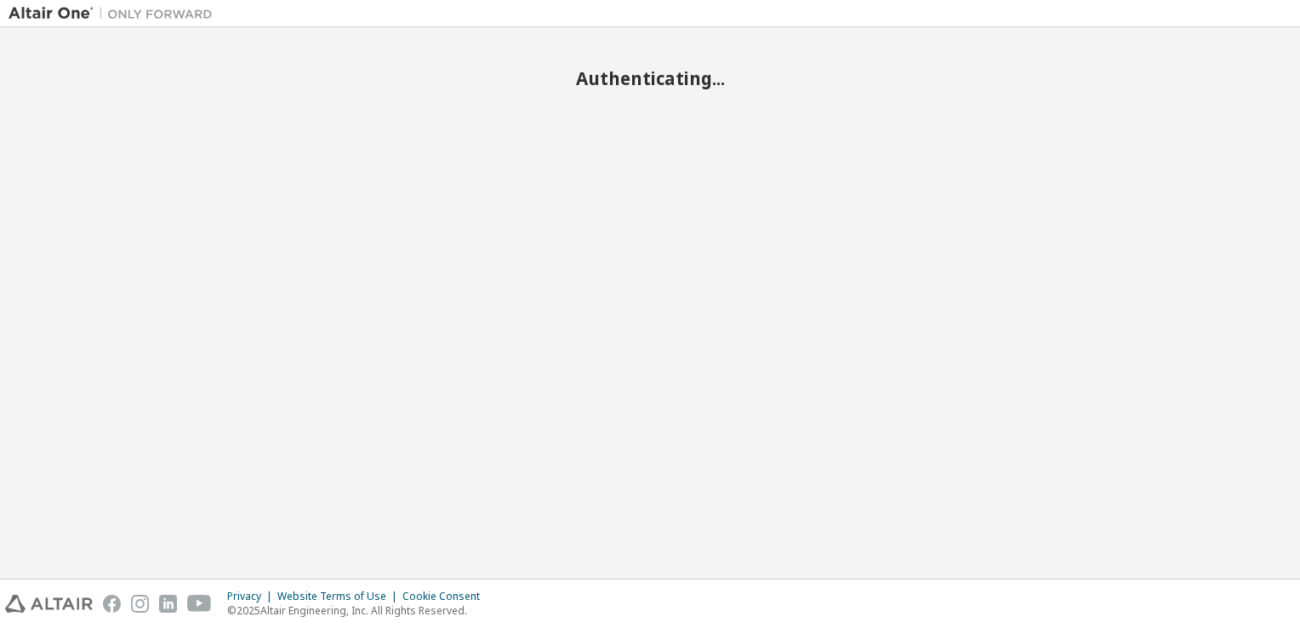  What do you see at coordinates (48, 603) in the screenshot?
I see `img: altair_logo.svg` at bounding box center [48, 603].